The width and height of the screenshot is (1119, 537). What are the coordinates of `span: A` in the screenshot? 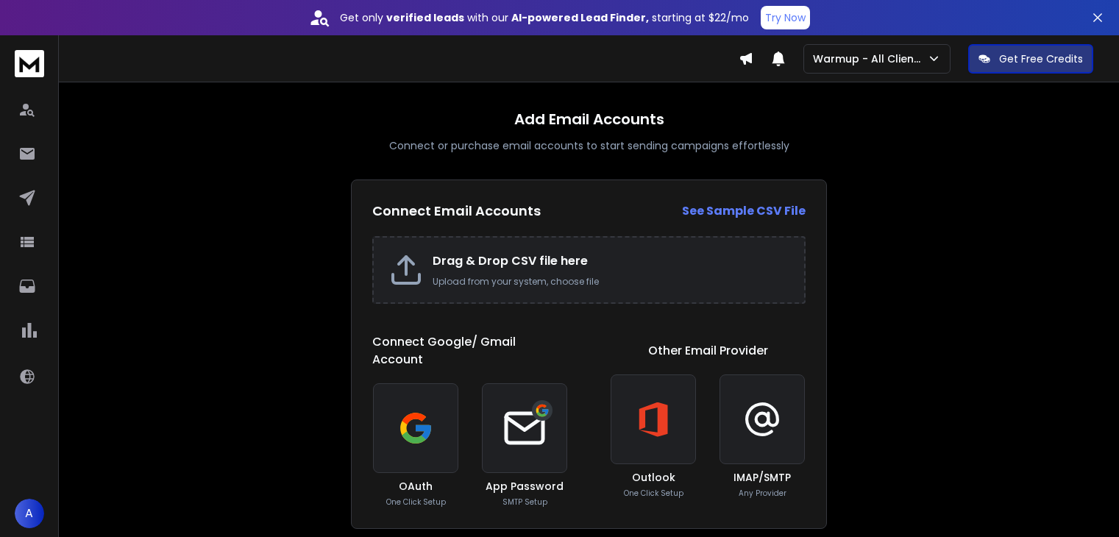 It's located at (29, 513).